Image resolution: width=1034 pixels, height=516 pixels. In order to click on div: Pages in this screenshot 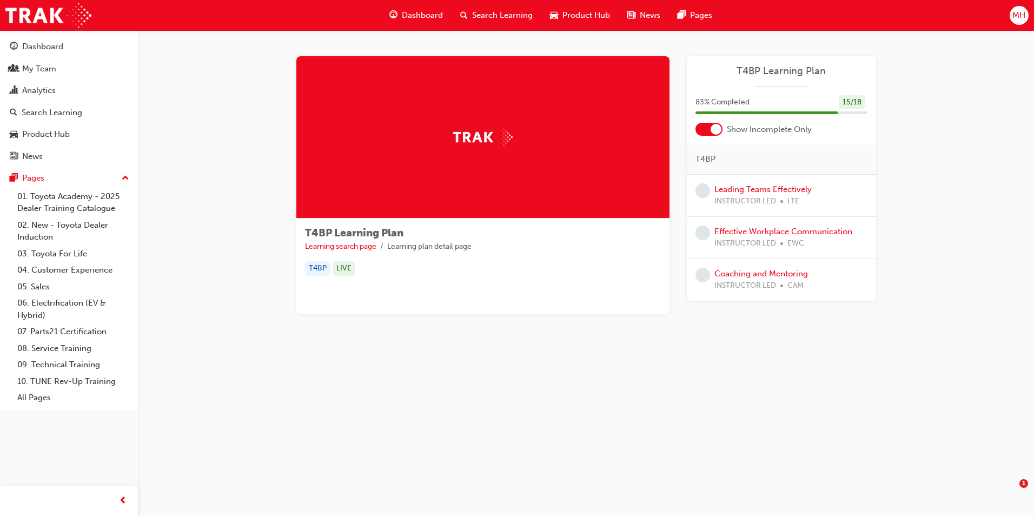, I will do `click(33, 178)`.